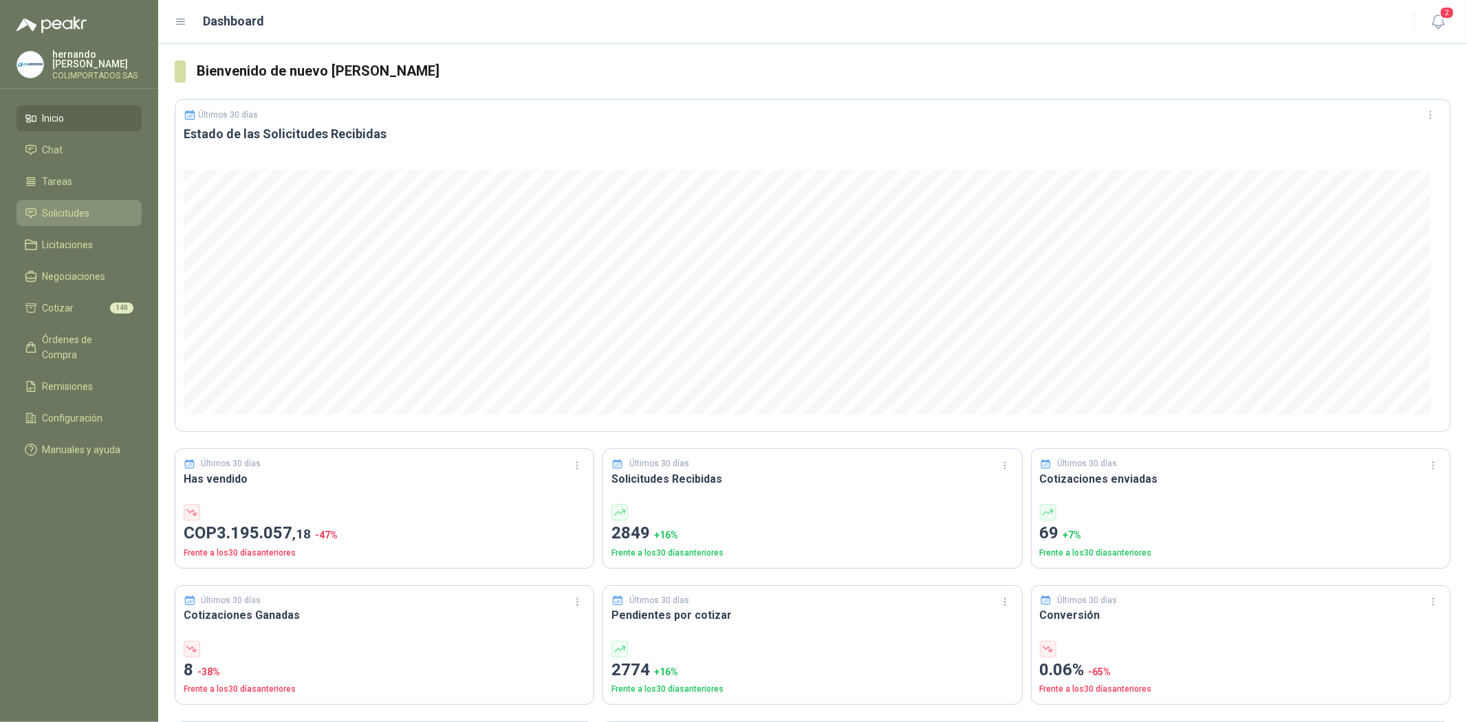 The image size is (1467, 722). What do you see at coordinates (812, 671) in the screenshot?
I see `p: 2774` at bounding box center [812, 671].